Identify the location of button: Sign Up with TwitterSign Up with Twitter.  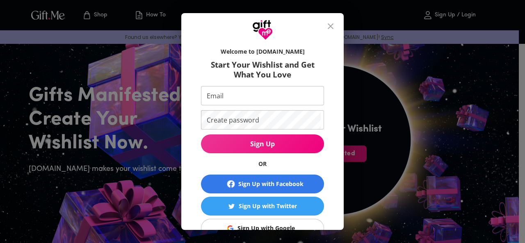
(263, 206).